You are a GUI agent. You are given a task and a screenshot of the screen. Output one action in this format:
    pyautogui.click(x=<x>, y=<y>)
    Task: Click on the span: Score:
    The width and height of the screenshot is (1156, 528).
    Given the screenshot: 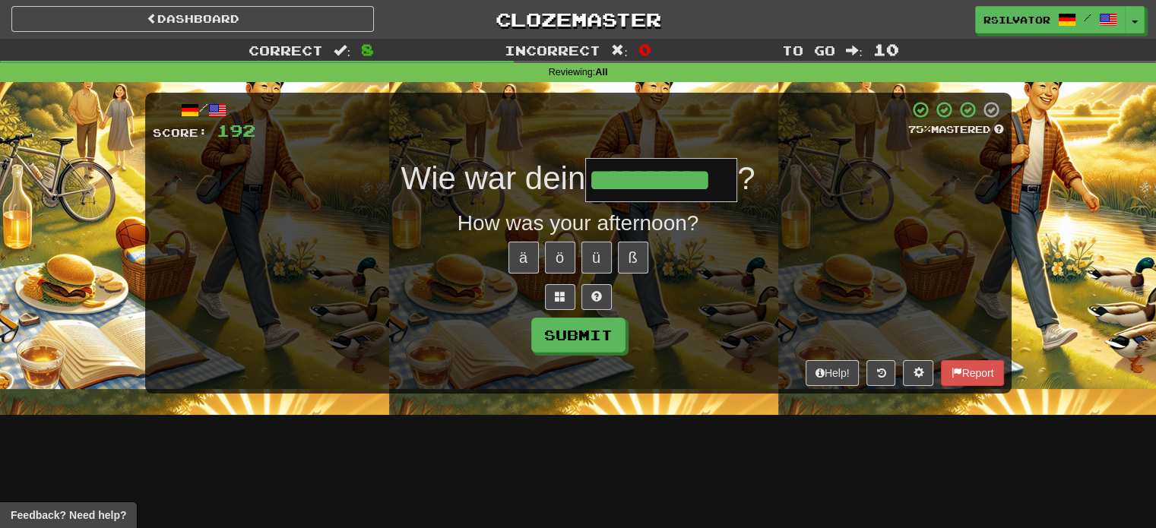 What is the action you would take?
    pyautogui.click(x=180, y=132)
    